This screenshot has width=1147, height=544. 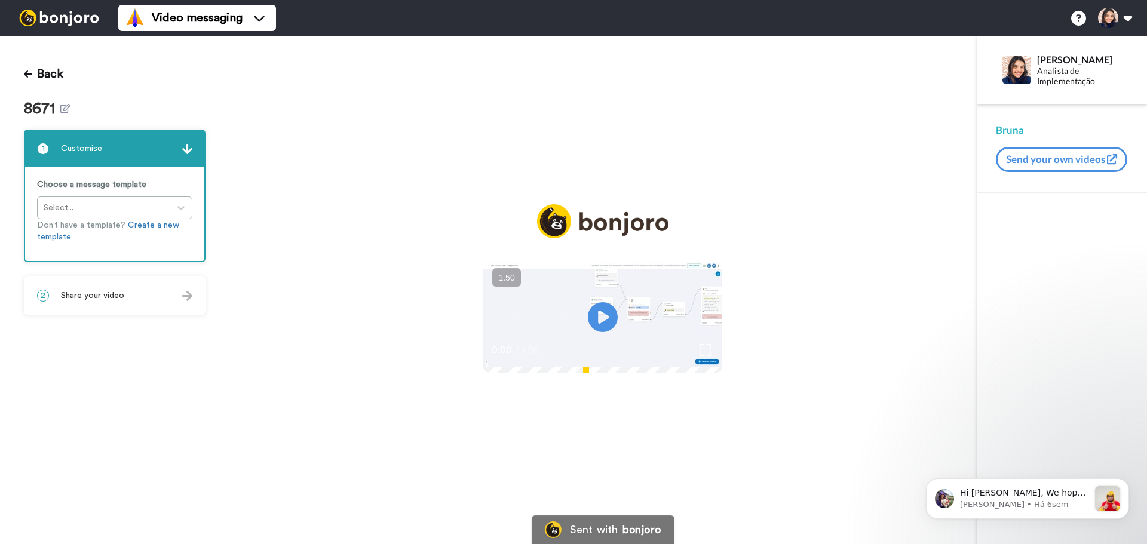 I want to click on span: Customise, so click(x=81, y=149).